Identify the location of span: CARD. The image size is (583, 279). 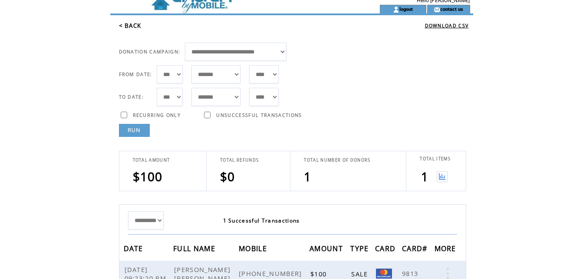
(386, 249).